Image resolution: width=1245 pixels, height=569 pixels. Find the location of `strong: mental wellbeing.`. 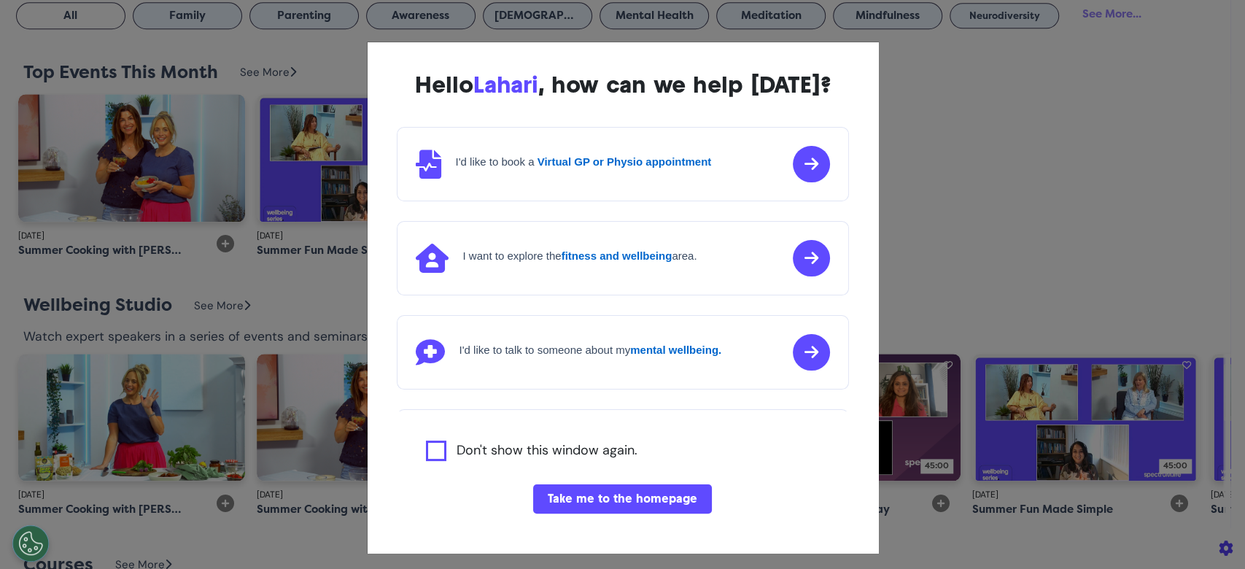

strong: mental wellbeing. is located at coordinates (675, 349).